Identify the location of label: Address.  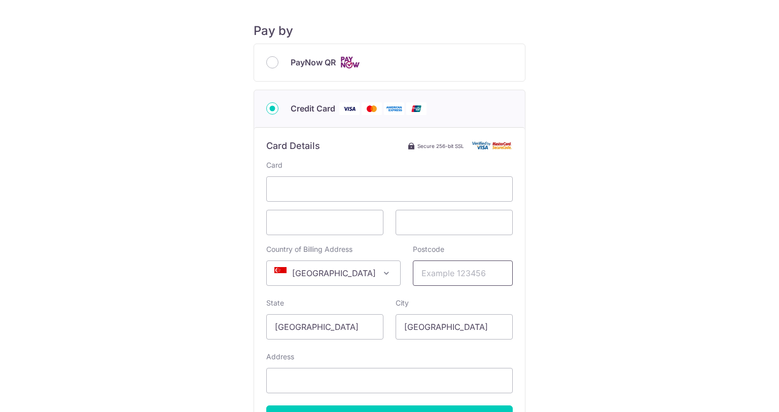
(280, 357).